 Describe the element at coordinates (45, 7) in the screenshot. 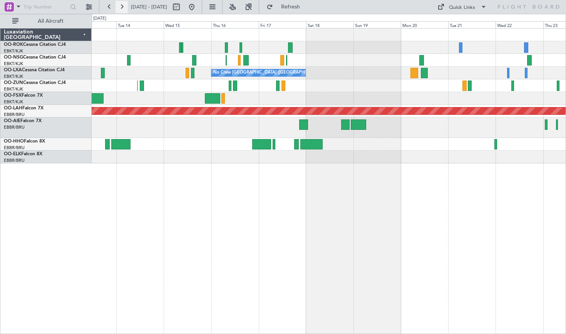

I see `input: Trip Number` at that location.